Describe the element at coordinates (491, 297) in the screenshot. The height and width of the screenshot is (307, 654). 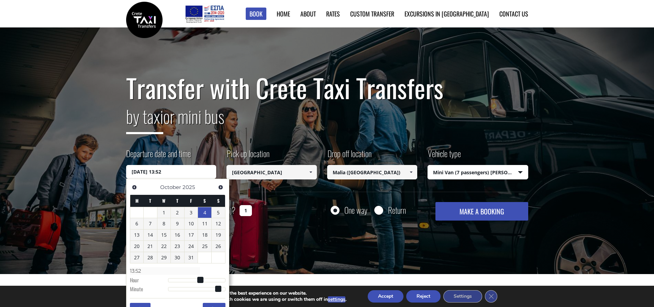
I see `button: Close GDPR Cookie Banner` at that location.